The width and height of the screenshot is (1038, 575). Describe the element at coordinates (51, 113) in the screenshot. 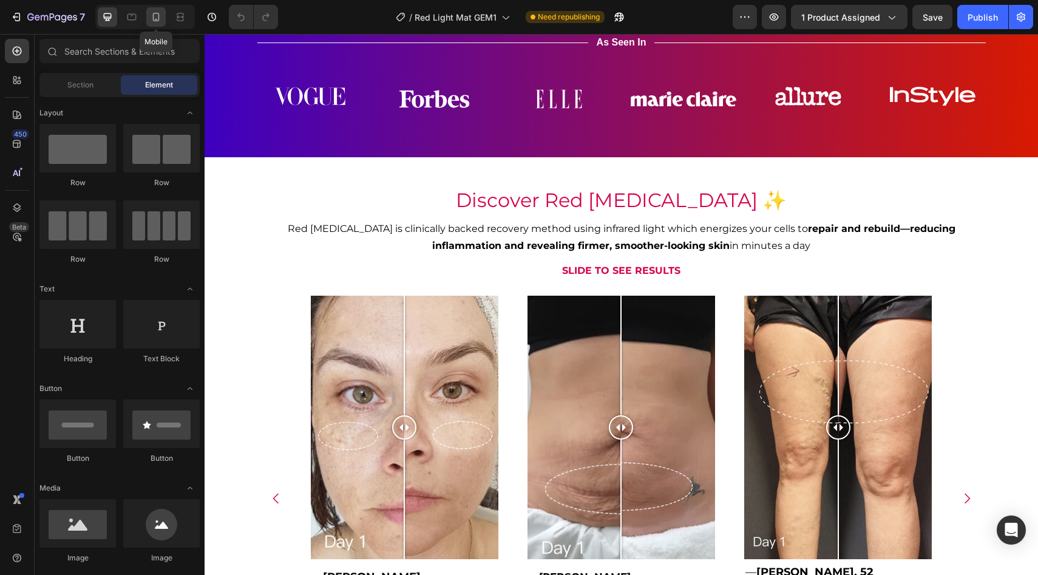

I see `span: Layout` at that location.